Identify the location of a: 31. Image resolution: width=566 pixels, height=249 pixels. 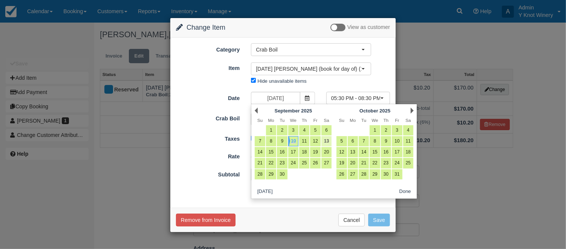
(397, 174).